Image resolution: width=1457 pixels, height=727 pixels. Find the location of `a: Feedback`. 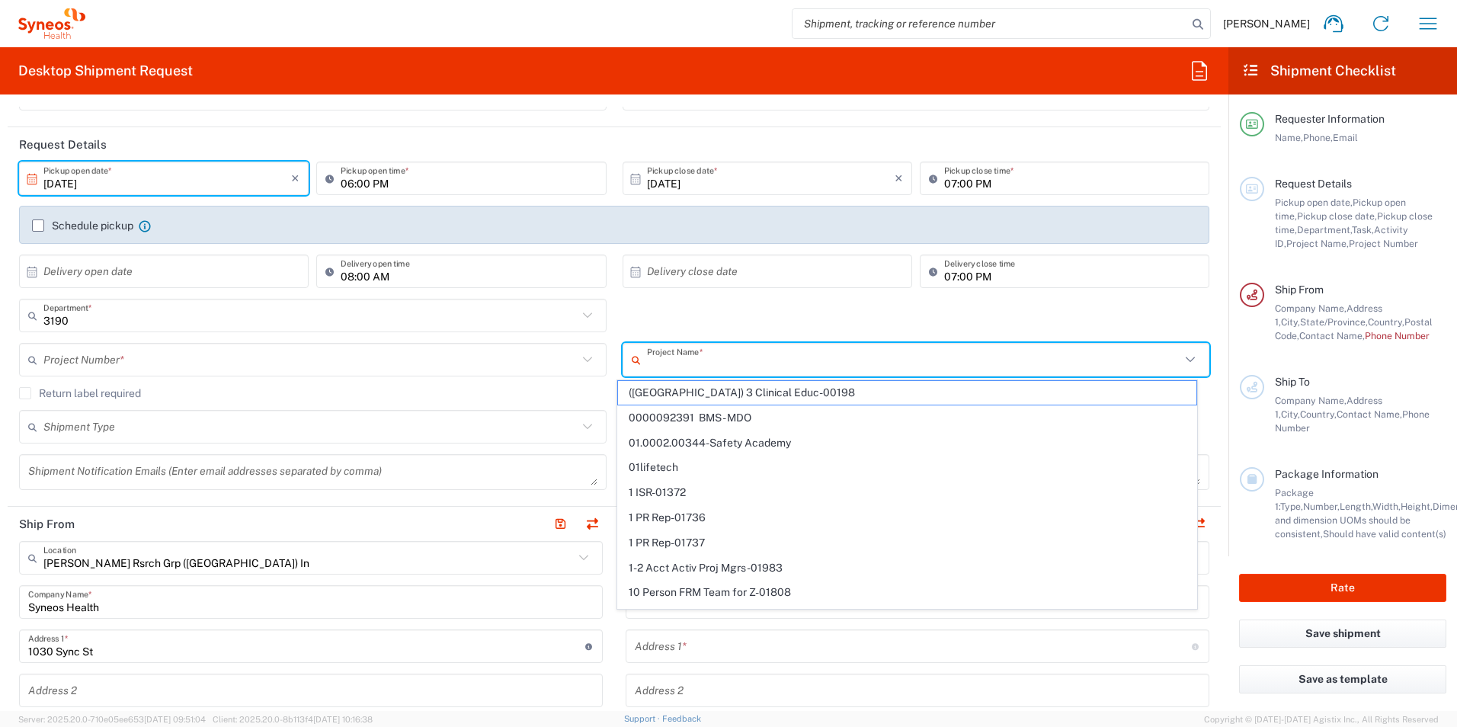

a: Feedback is located at coordinates (681, 719).